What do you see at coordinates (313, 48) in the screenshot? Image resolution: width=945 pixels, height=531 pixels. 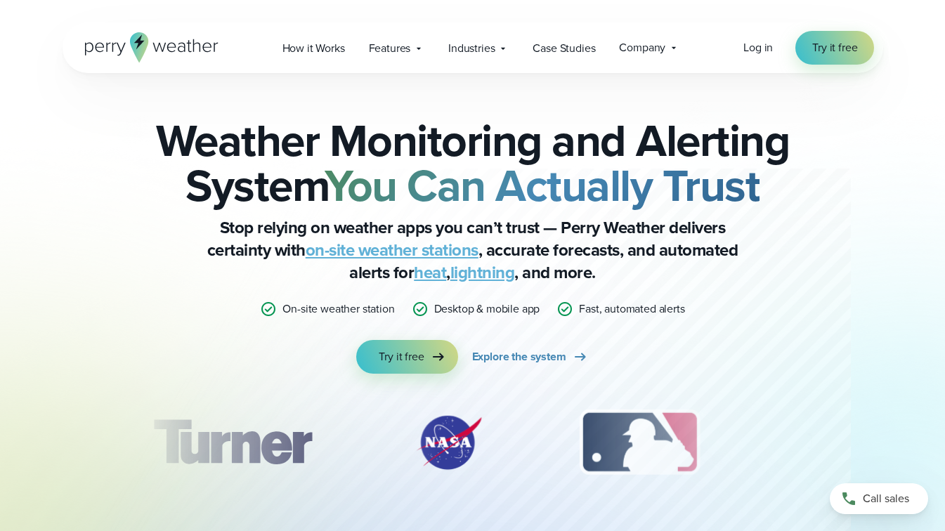 I see `a: How it Works` at bounding box center [313, 48].